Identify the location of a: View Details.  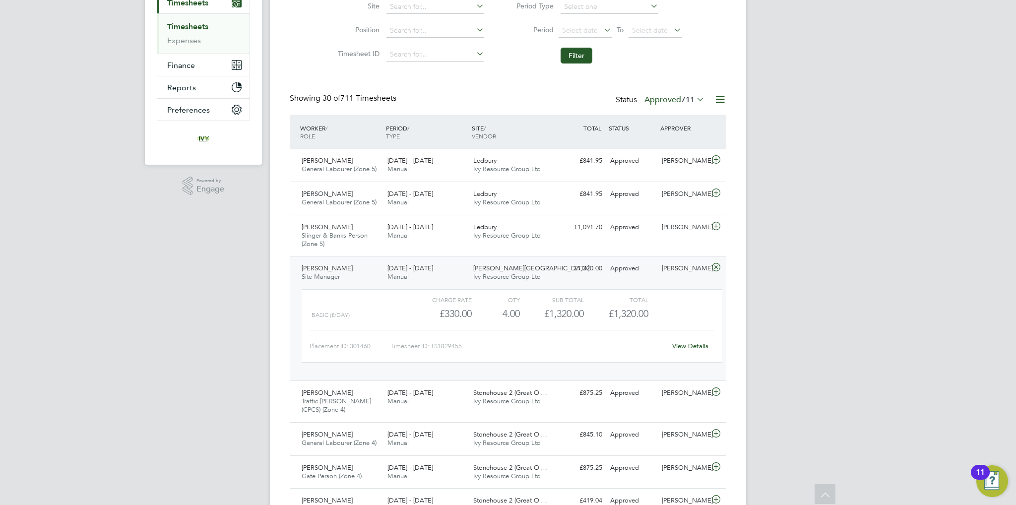
(690, 346).